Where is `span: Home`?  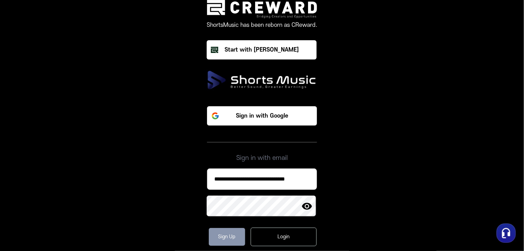 span: Home is located at coordinates (23, 207).